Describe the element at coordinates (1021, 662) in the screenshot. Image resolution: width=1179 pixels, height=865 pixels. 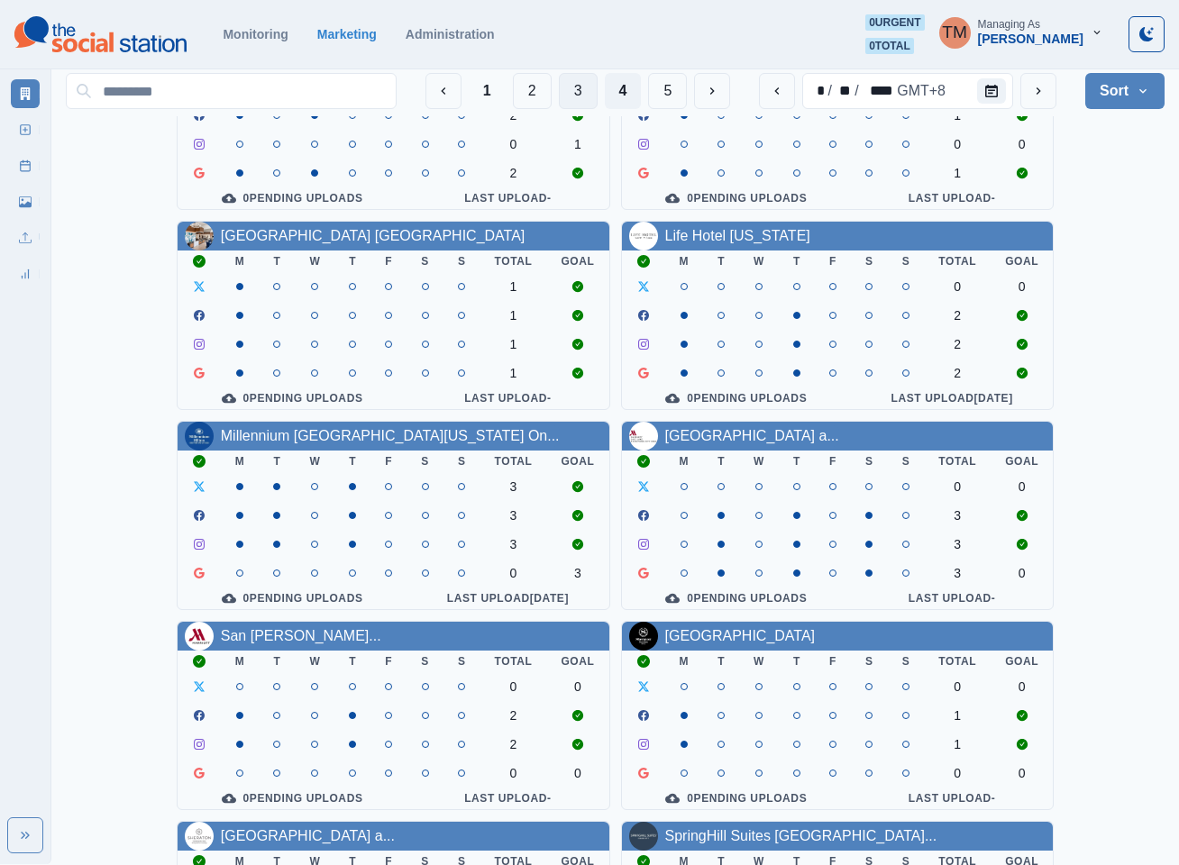
I see `th: Goal` at that location.